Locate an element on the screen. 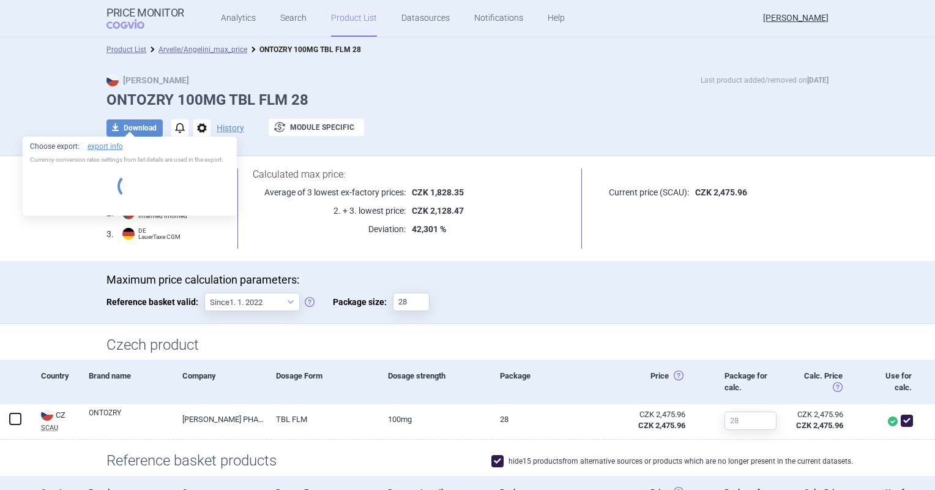 The height and width of the screenshot is (490, 935). p: Current price (SCAU): is located at coordinates (643, 192).